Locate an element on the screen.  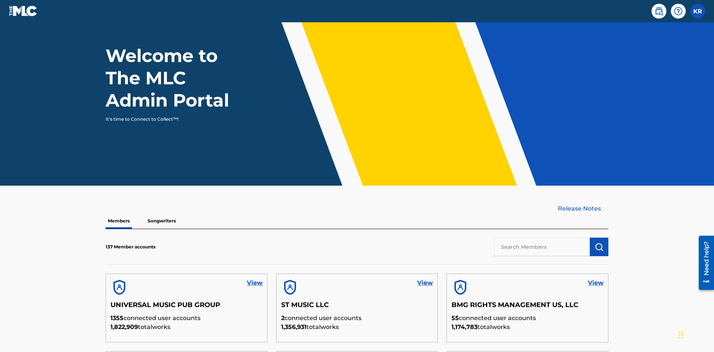
h5: UNIVERSAL MUSIC PUB GROUP is located at coordinates (186, 307).